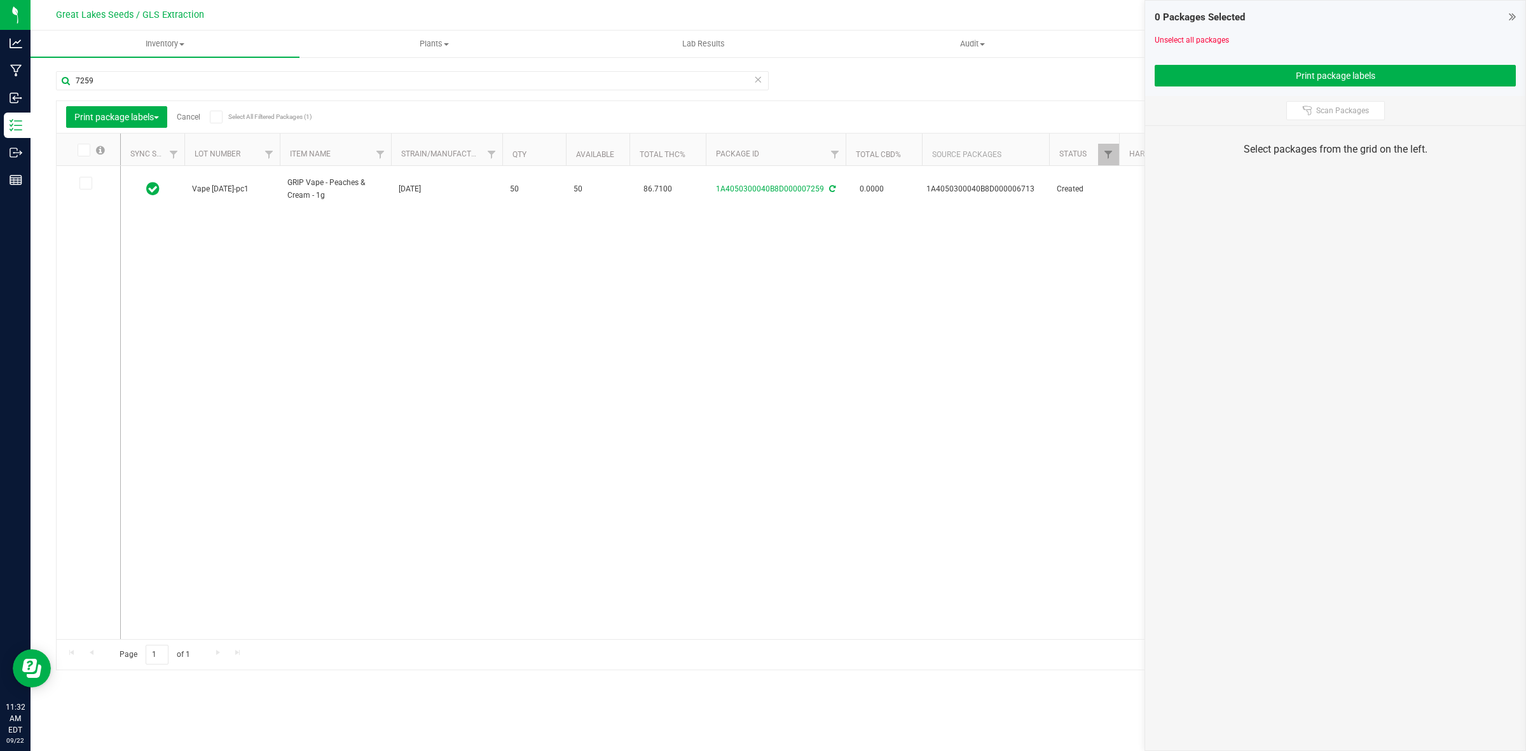 The image size is (1526, 751). I want to click on a: Package ID, so click(737, 154).